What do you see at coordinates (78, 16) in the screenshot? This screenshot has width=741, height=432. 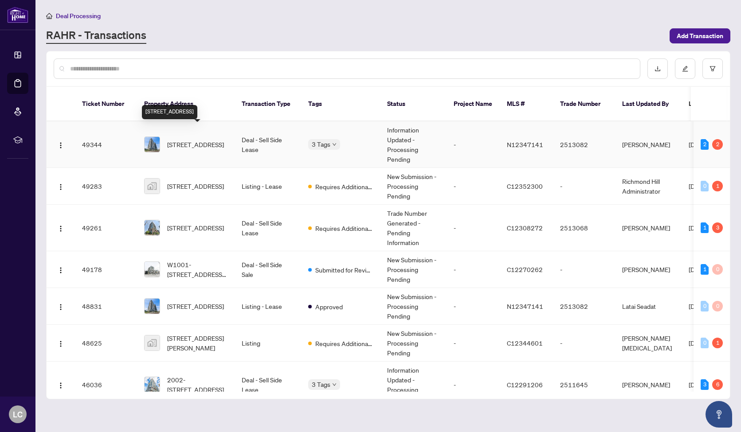 I see `span: Deal Processing` at bounding box center [78, 16].